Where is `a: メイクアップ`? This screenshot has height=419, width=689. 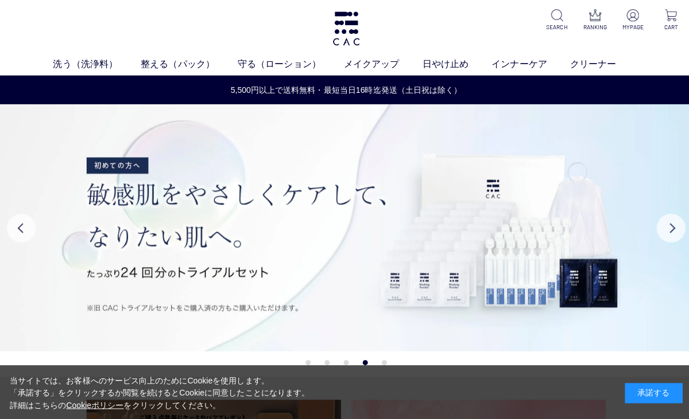
a: メイクアップ is located at coordinates (381, 64).